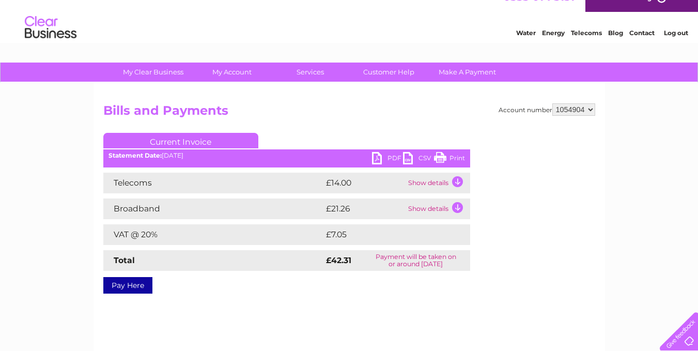  Describe the element at coordinates (213, 234) in the screenshot. I see `td: VAT @ 20%` at that location.